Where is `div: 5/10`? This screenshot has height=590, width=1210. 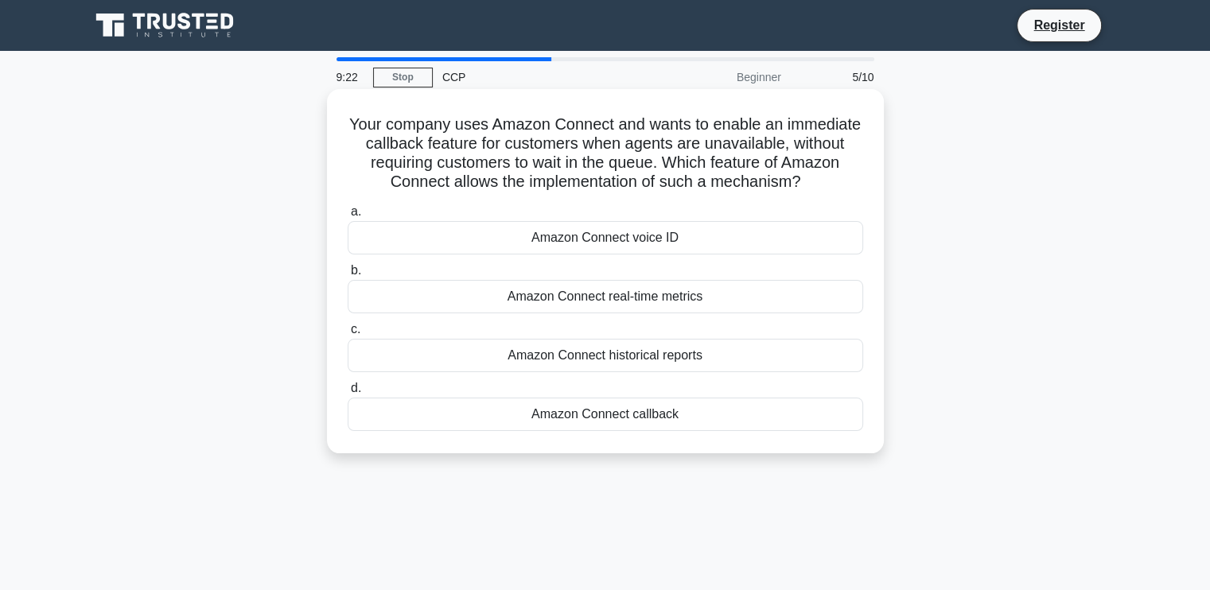
div: 5/10 is located at coordinates (837, 77).